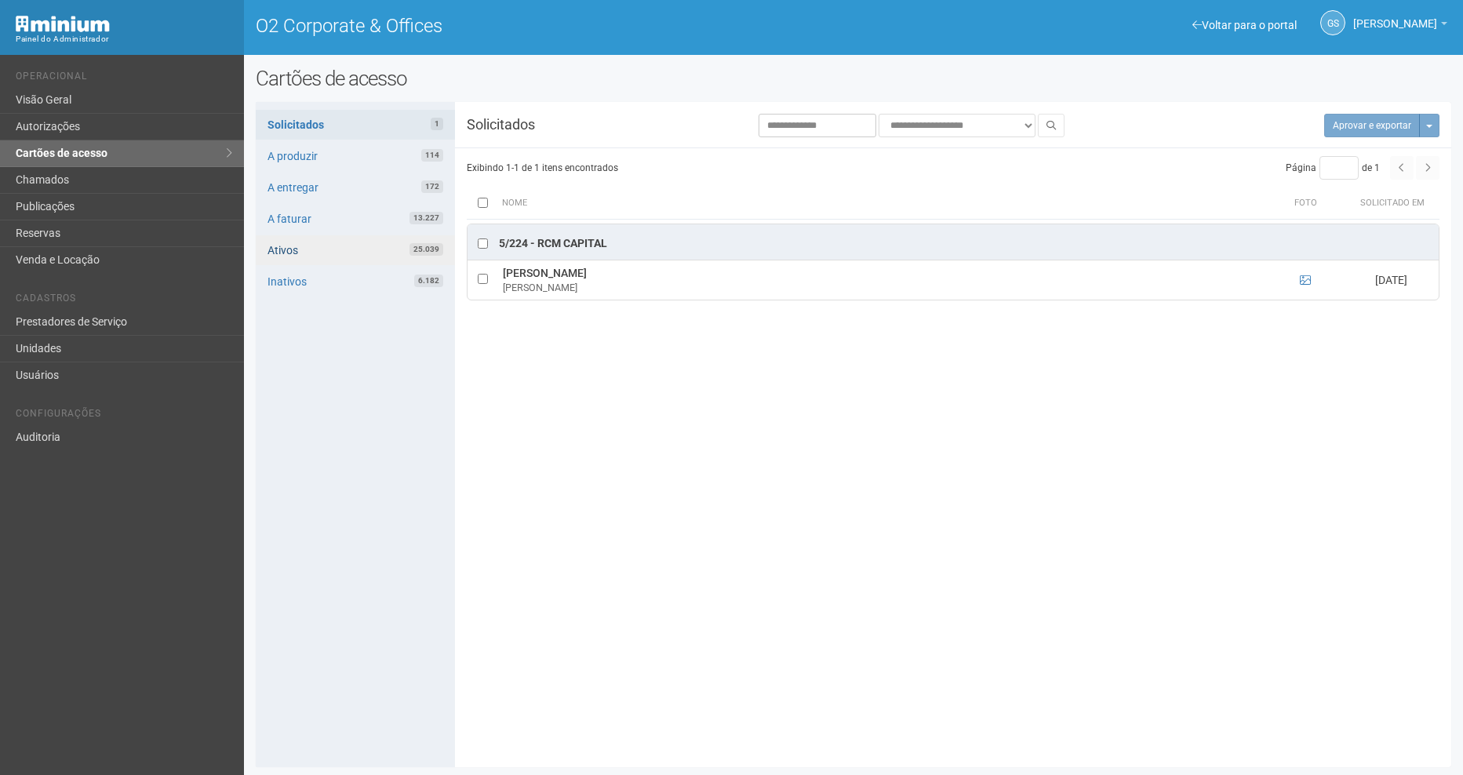 The height and width of the screenshot is (775, 1463). Describe the element at coordinates (553, 244) in the screenshot. I see `div: 5/224 - RCM CAPITAL` at that location.